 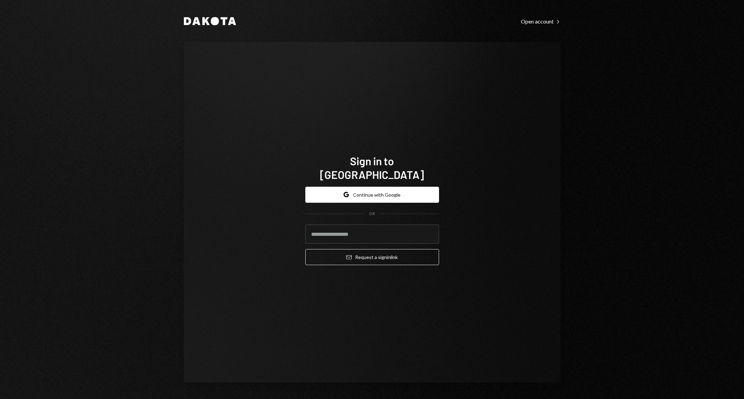 What do you see at coordinates (540, 21) in the screenshot?
I see `div: Open account` at bounding box center [540, 21].